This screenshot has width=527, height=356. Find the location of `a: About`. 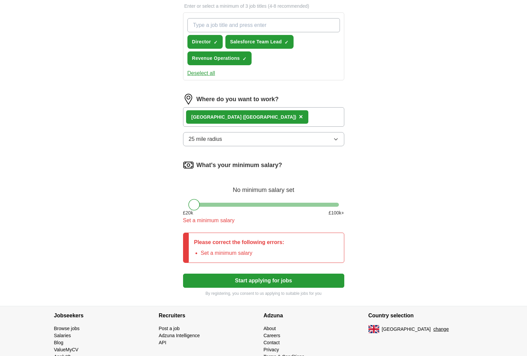

a: About is located at coordinates (270, 328).